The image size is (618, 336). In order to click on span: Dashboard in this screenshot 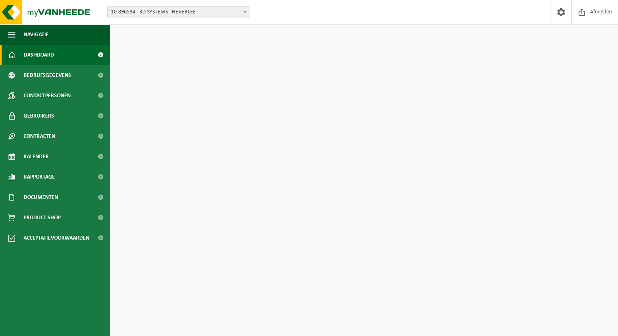, I will do `click(39, 55)`.